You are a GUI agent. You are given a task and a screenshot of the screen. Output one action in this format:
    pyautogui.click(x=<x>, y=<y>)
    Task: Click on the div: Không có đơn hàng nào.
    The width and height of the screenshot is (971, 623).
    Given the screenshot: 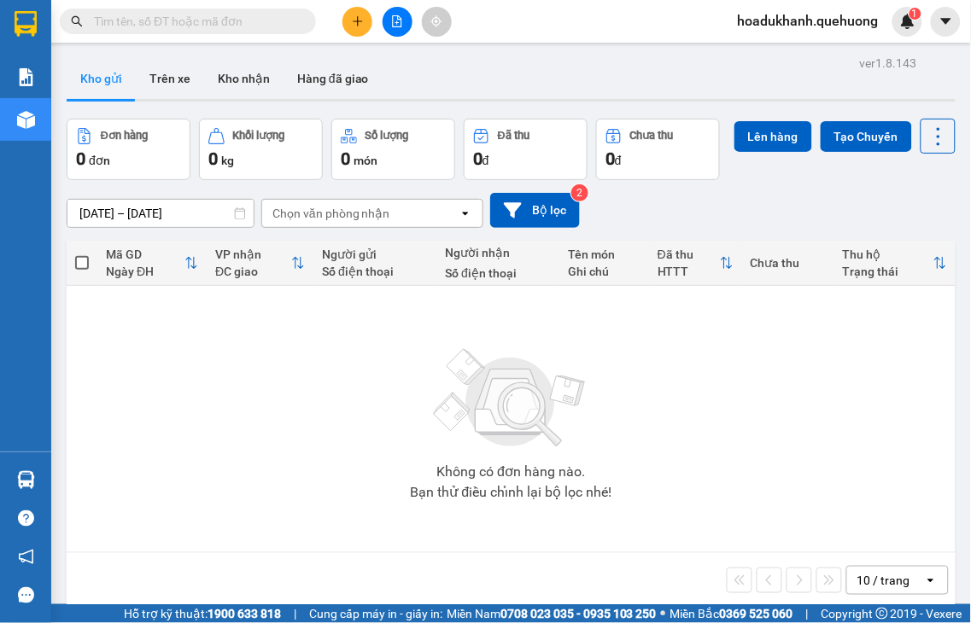 What is the action you would take?
    pyautogui.click(x=512, y=472)
    